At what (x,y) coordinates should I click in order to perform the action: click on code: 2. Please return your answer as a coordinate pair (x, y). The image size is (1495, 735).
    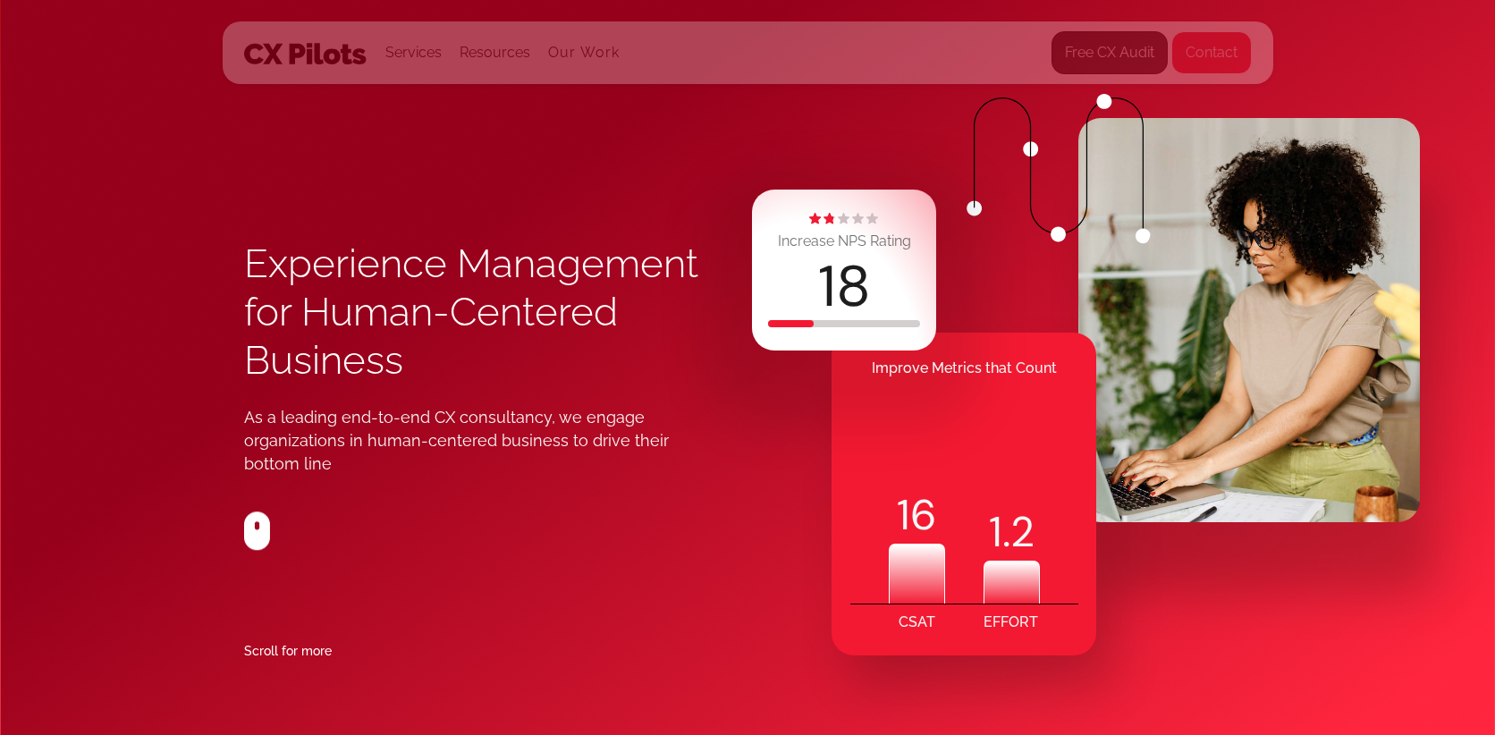
    Looking at the image, I should click on (1022, 532).